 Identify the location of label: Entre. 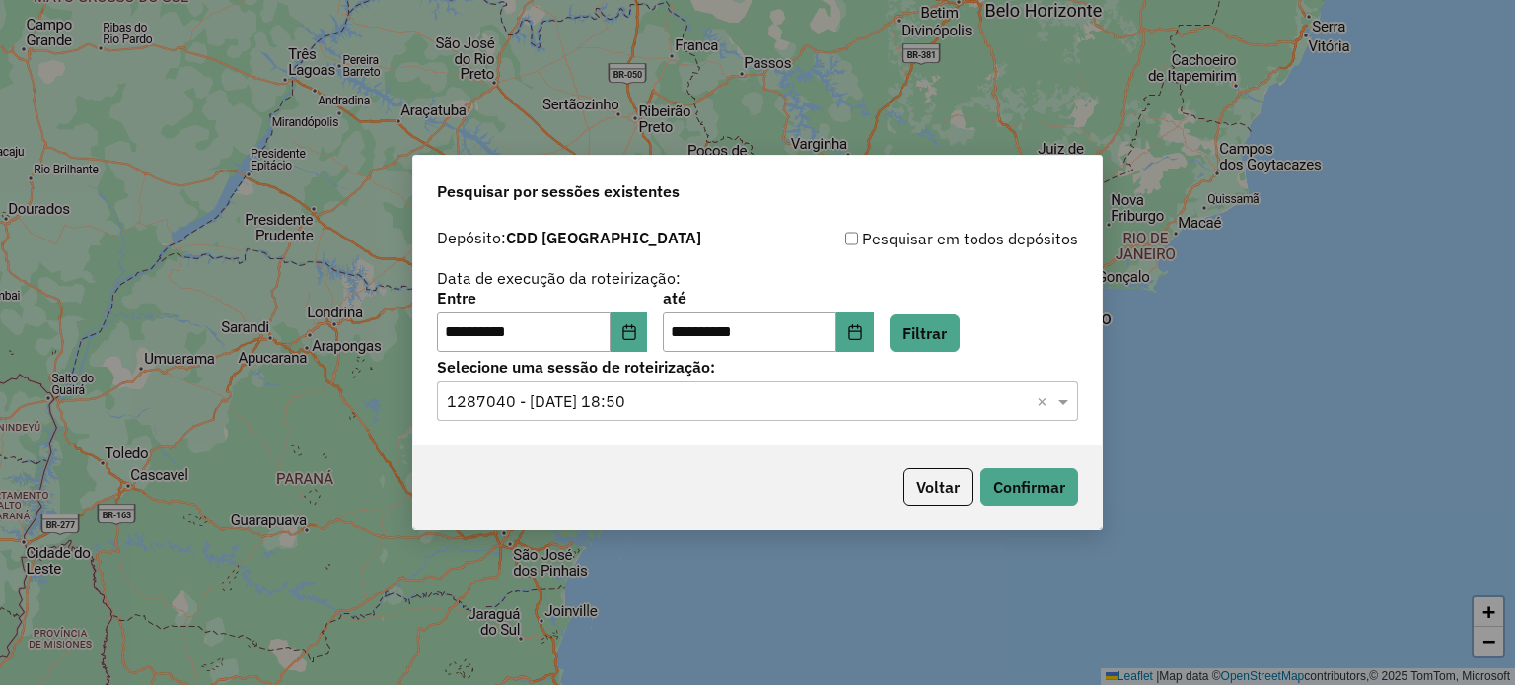
(541, 298).